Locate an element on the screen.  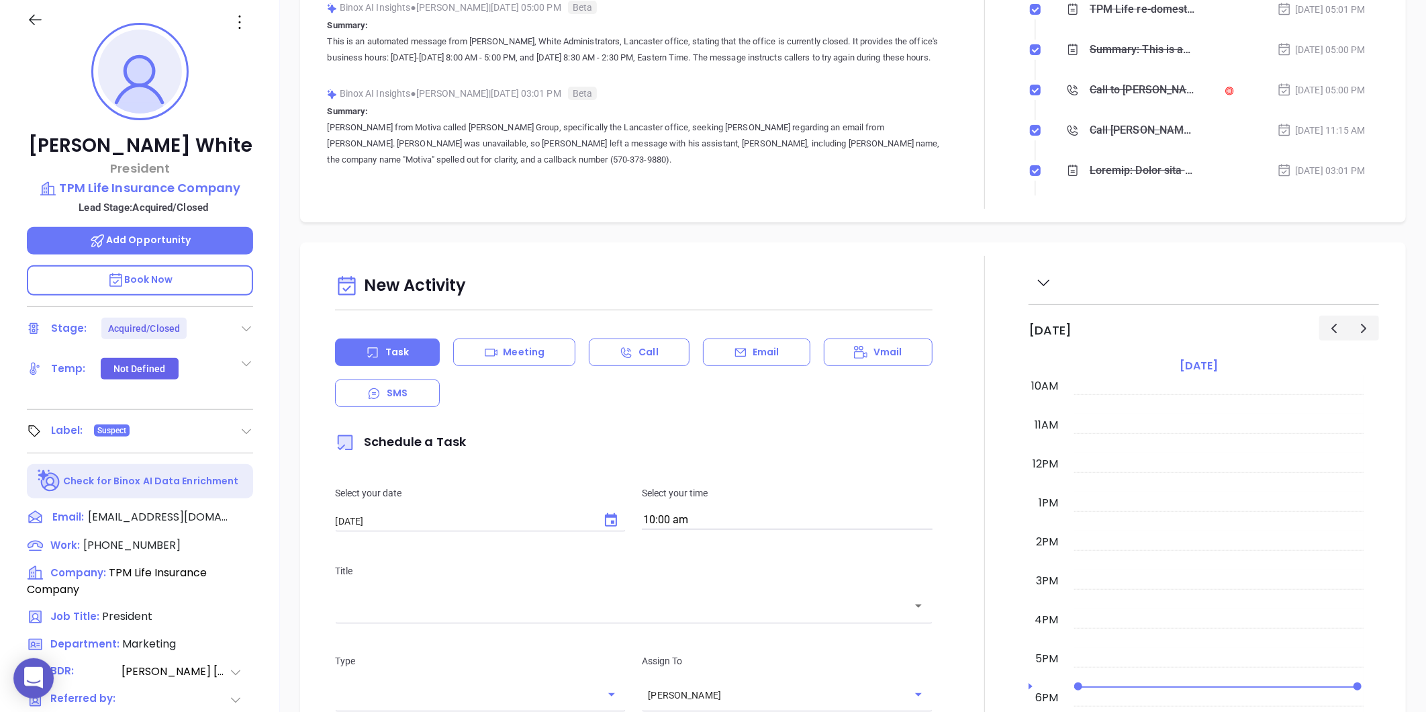
img: profile-user is located at coordinates (140, 71).